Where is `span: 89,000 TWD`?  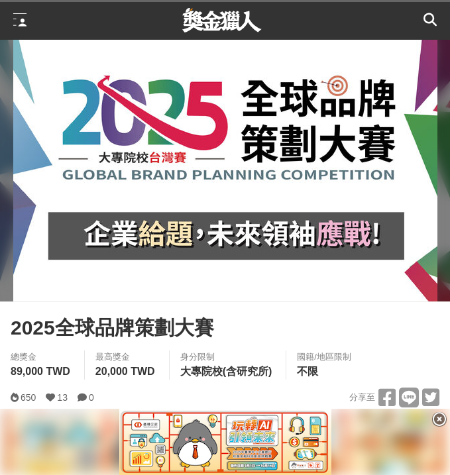 span: 89,000 TWD is located at coordinates (40, 371).